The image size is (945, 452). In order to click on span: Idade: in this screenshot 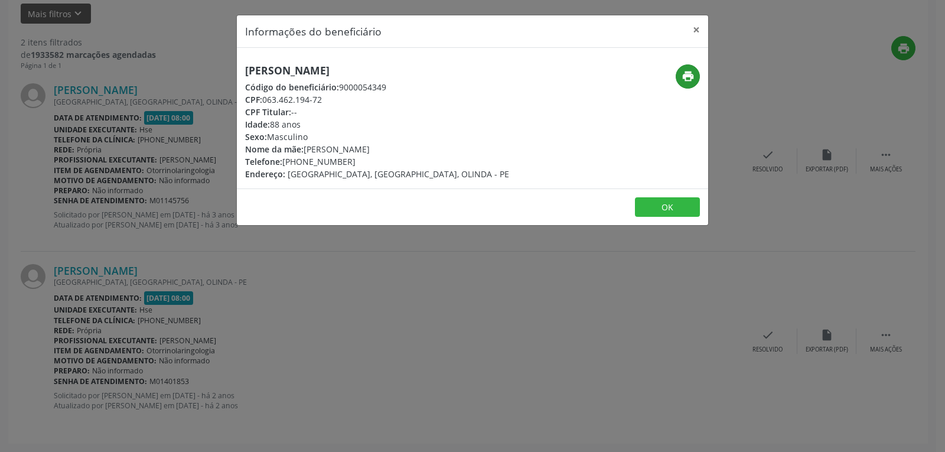, I will do `click(258, 124)`.